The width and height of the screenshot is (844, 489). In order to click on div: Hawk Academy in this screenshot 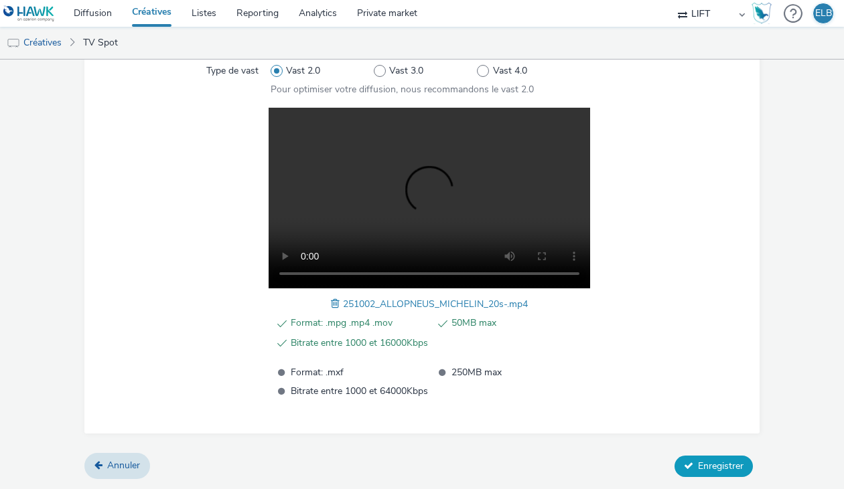, I will do `click(761, 13)`.